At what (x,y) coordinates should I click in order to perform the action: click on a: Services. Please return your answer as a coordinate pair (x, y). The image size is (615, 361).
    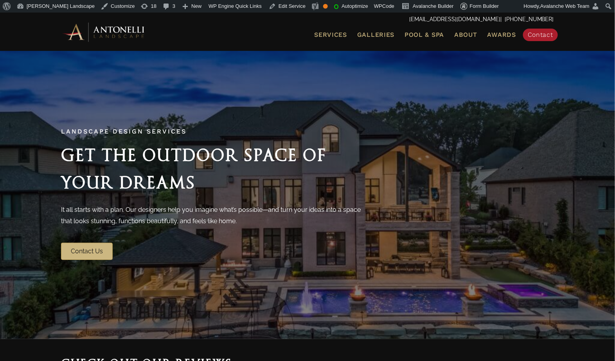
    Looking at the image, I should click on (331, 35).